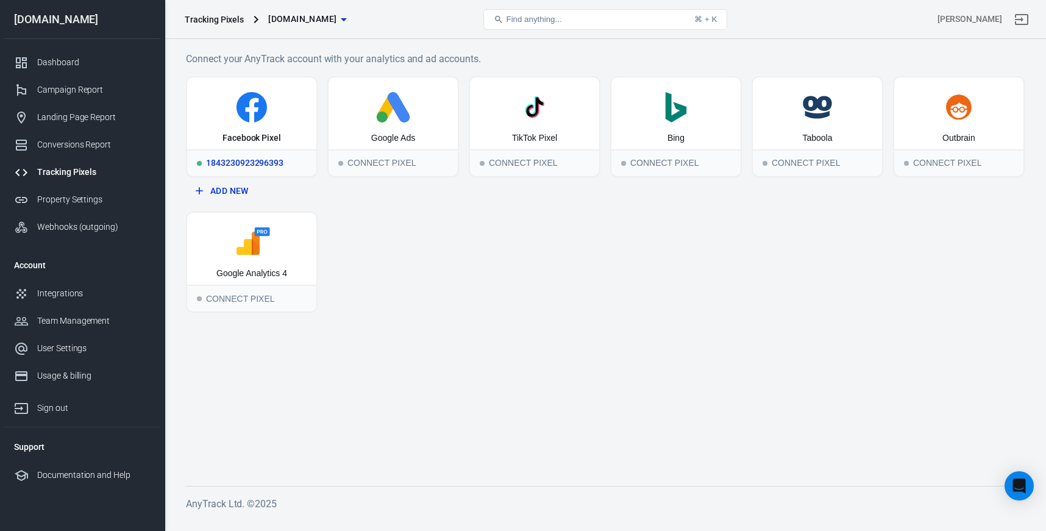  What do you see at coordinates (94, 475) in the screenshot?
I see `div: Documentation and Help` at bounding box center [94, 475].